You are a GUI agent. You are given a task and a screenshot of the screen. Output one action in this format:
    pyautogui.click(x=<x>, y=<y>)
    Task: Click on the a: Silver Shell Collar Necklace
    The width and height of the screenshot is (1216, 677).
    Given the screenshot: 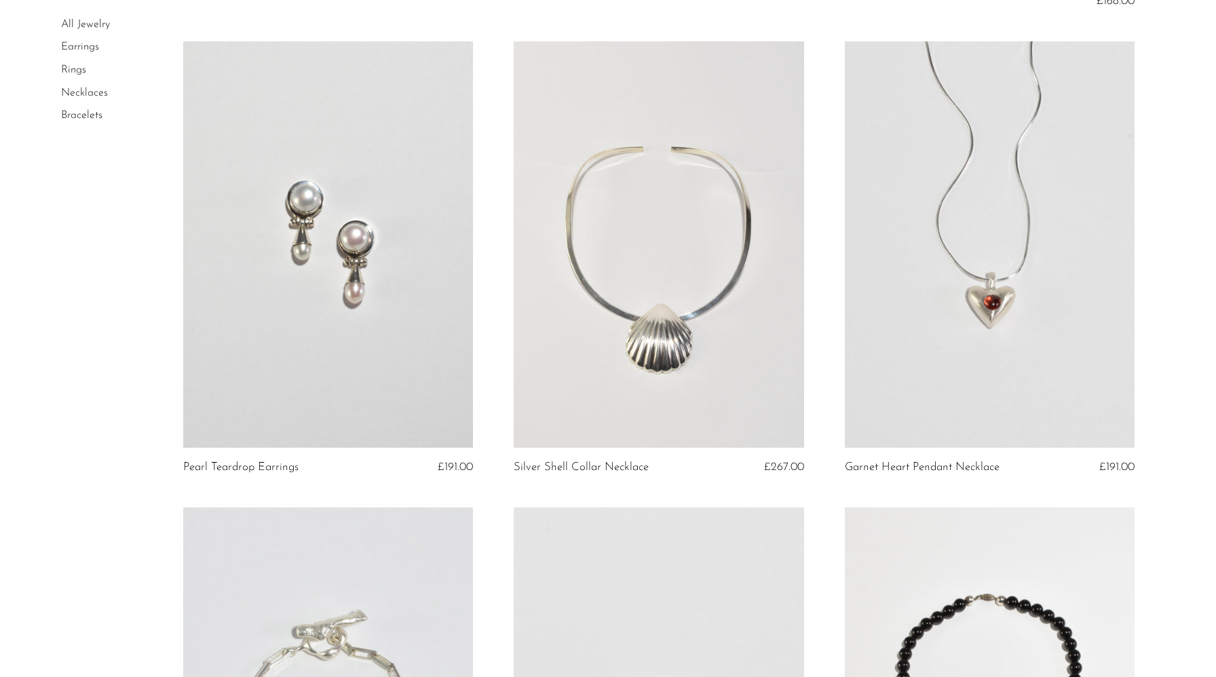 What is the action you would take?
    pyautogui.click(x=581, y=467)
    